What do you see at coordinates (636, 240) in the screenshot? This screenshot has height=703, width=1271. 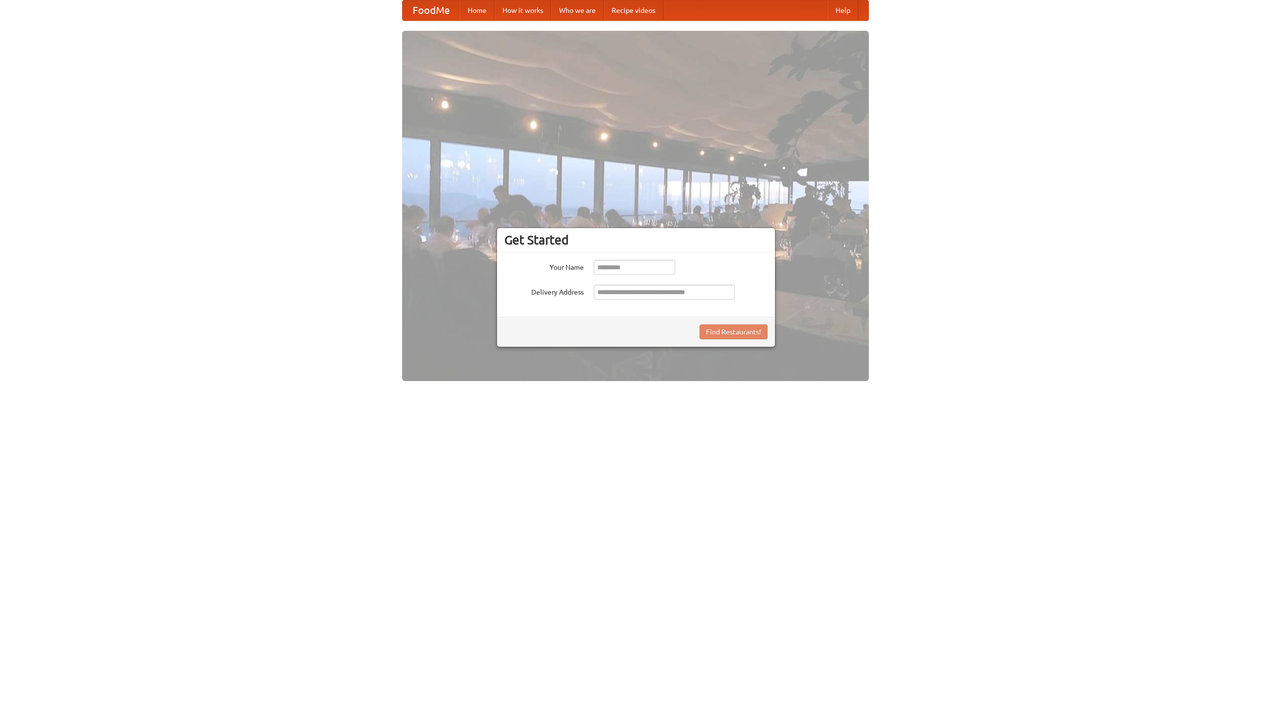 I see `h3: Get Started` at bounding box center [636, 240].